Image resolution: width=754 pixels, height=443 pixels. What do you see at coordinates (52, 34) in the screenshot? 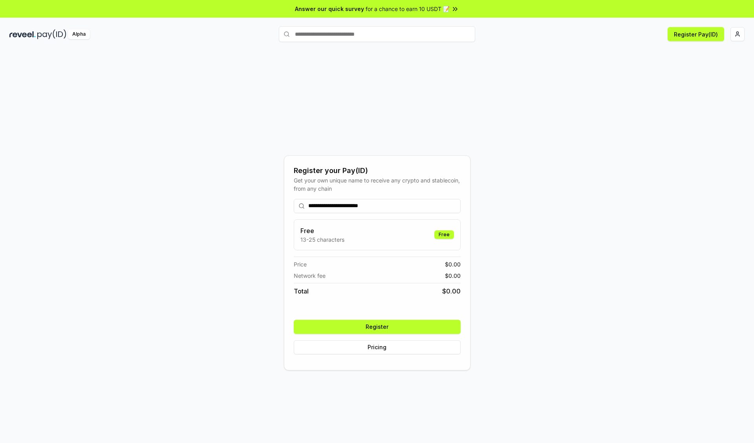
I see `img: pay_id` at bounding box center [52, 34].